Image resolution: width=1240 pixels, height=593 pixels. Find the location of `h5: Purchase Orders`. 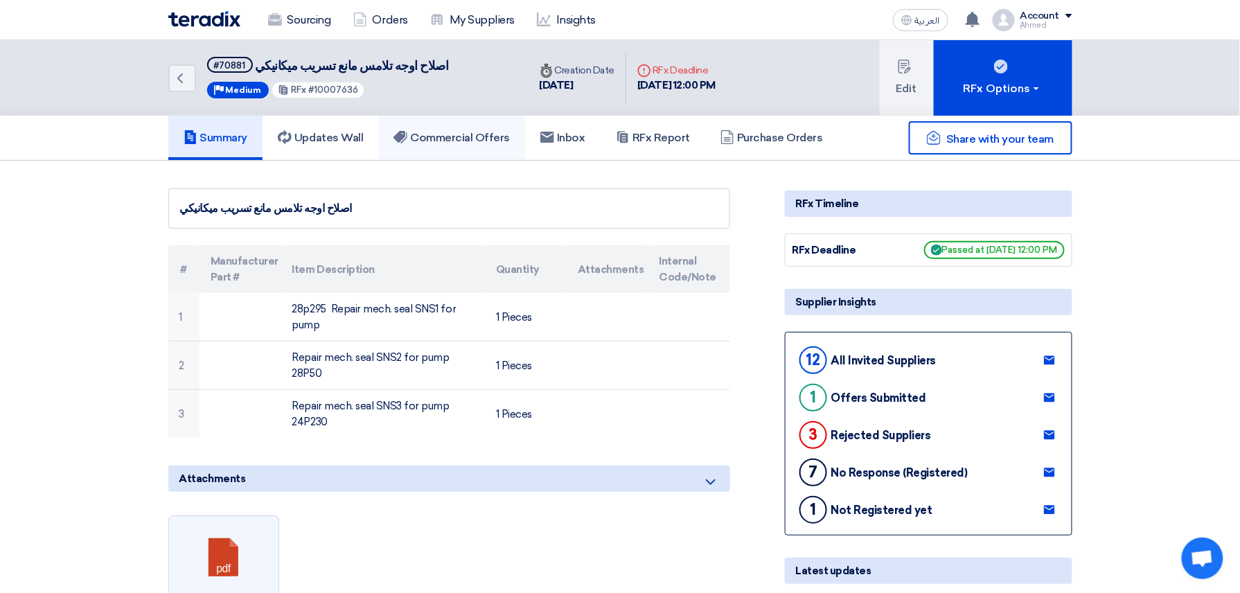

h5: Purchase Orders is located at coordinates (772, 138).